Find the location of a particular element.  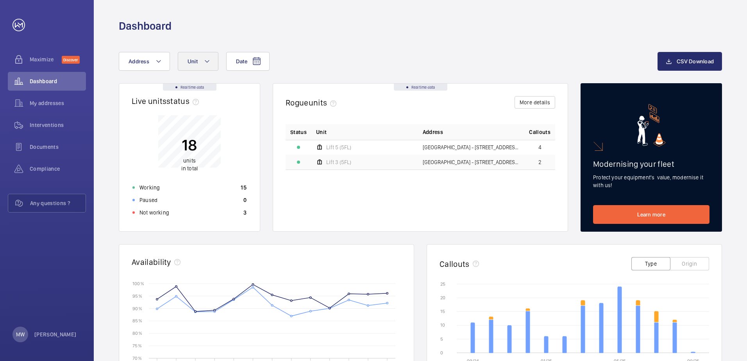

span: Callouts is located at coordinates (540, 132).